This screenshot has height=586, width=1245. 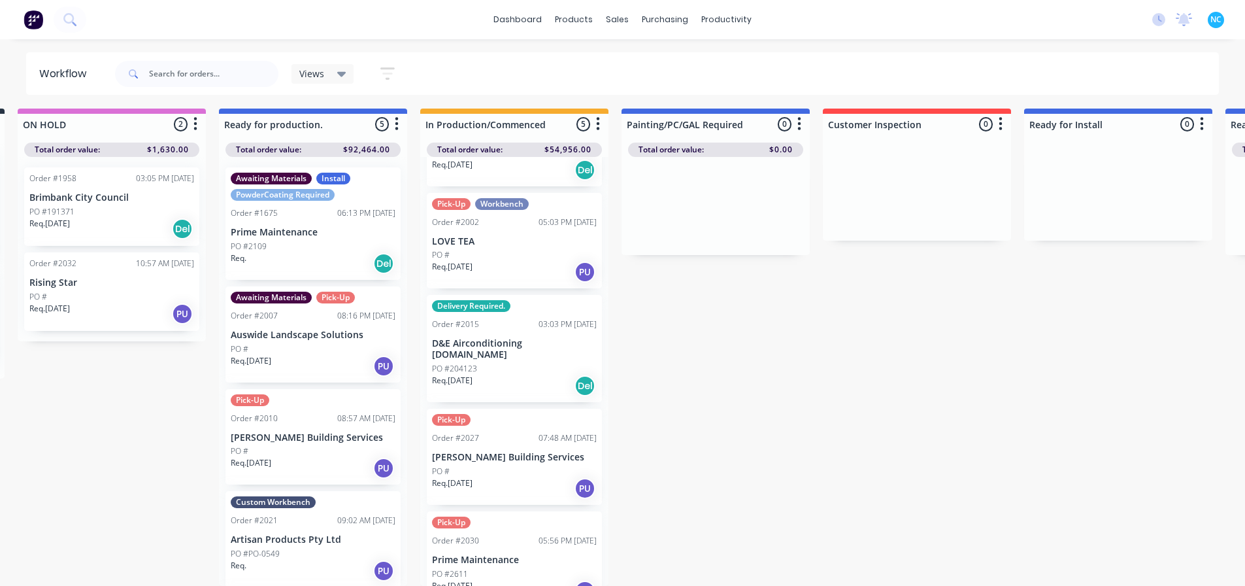 I want to click on div: Order #2021, so click(x=254, y=520).